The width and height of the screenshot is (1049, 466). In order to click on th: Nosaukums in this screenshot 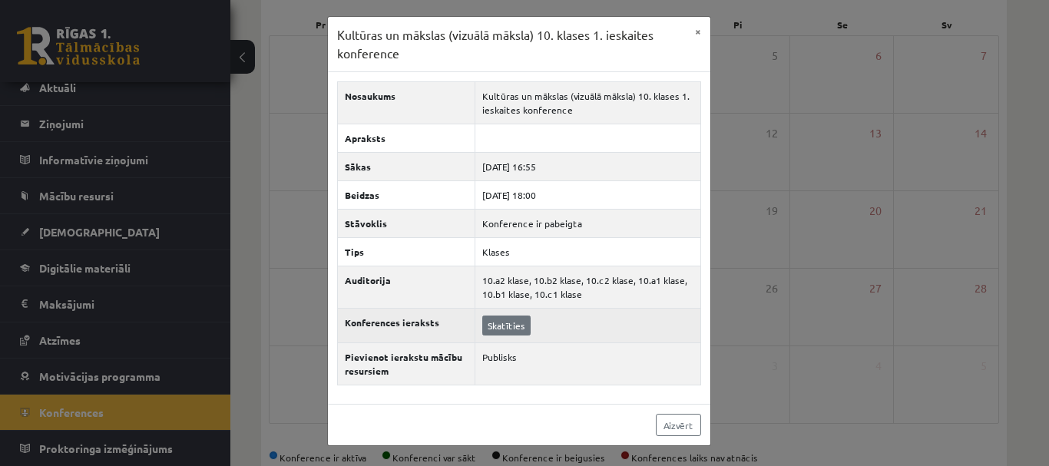, I will do `click(406, 103)`.